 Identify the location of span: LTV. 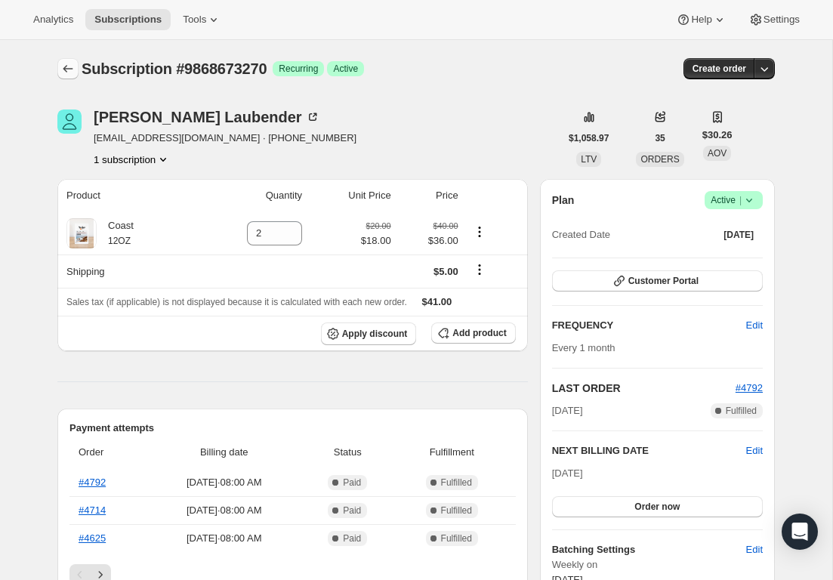
(588, 159).